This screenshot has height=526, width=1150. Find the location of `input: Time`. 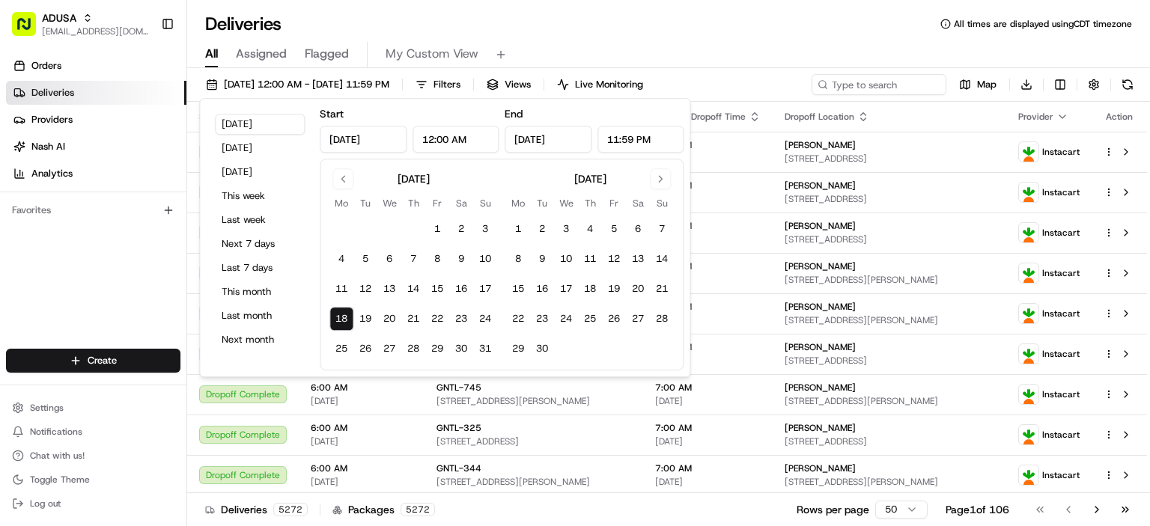

input: Time is located at coordinates (641, 139).